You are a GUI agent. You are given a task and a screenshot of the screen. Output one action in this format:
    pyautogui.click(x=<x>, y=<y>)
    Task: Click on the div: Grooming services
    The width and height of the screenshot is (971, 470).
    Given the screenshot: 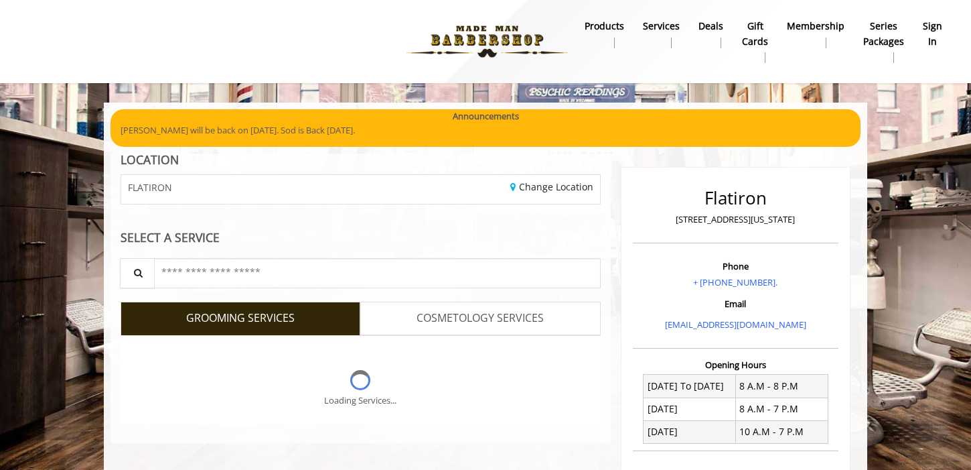 What is the action you would take?
    pyautogui.click(x=360, y=380)
    